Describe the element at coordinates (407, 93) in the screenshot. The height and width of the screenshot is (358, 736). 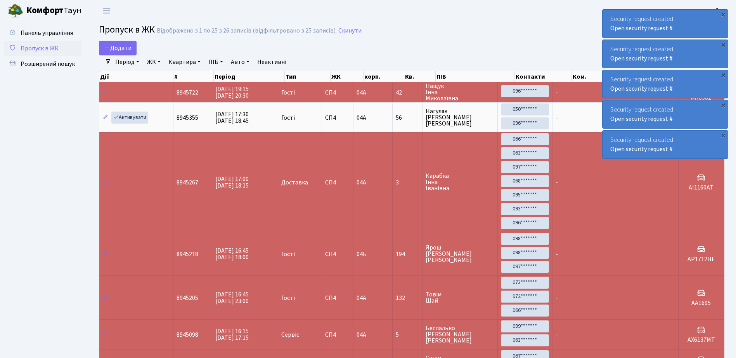
I see `span: 42` at that location.